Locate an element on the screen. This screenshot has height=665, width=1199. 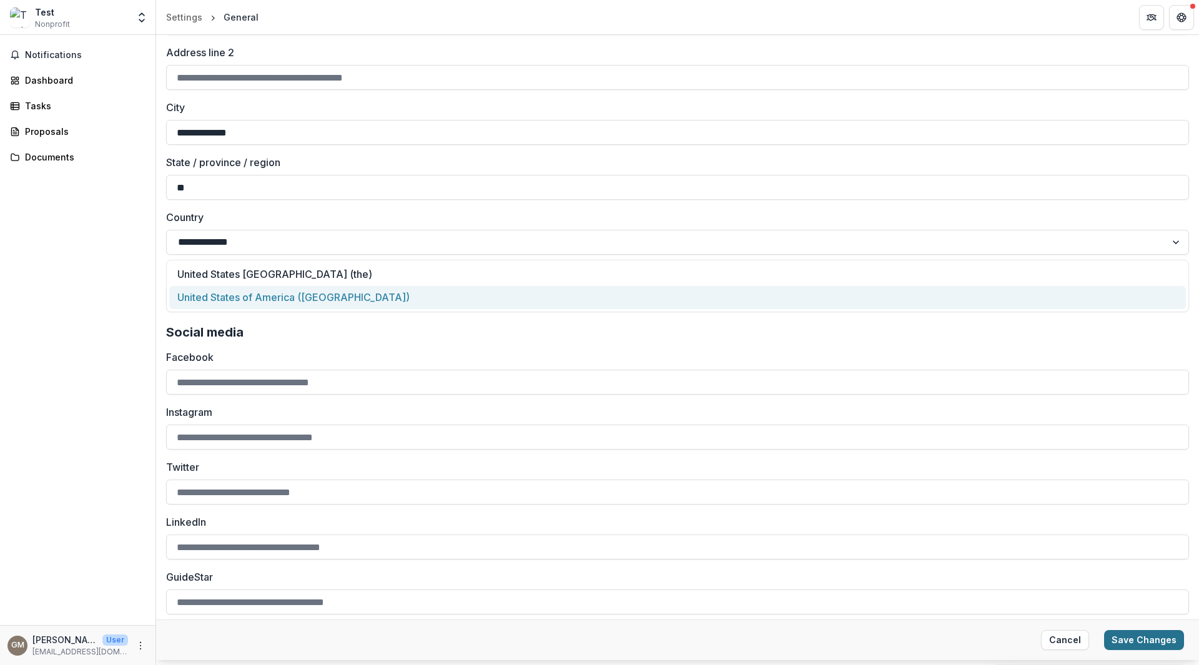
button: Get Help is located at coordinates (1181, 17).